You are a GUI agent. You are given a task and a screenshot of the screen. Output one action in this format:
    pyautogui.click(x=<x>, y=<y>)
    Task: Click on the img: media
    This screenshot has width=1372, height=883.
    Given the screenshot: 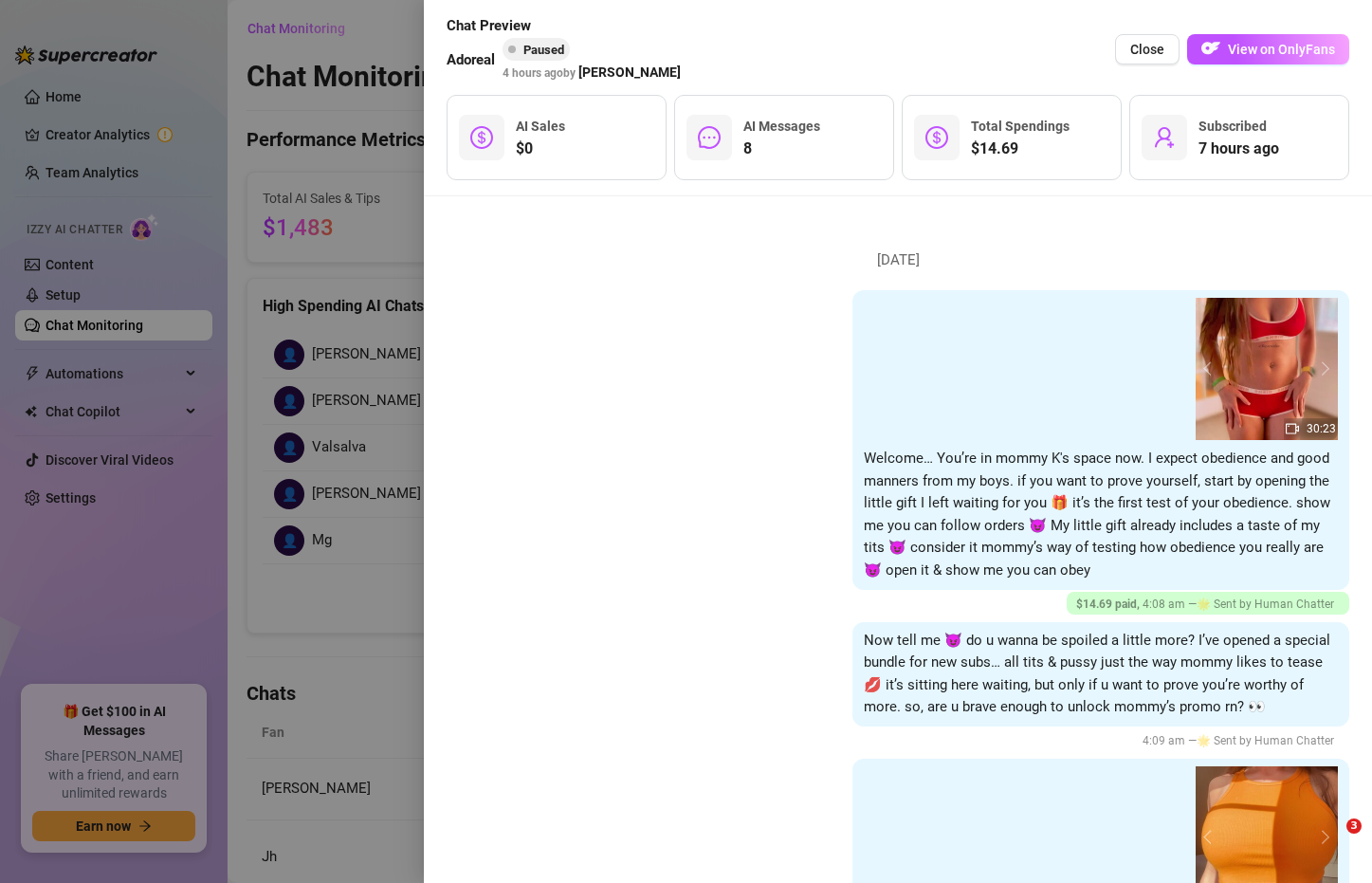 What is the action you would take?
    pyautogui.click(x=1267, y=369)
    